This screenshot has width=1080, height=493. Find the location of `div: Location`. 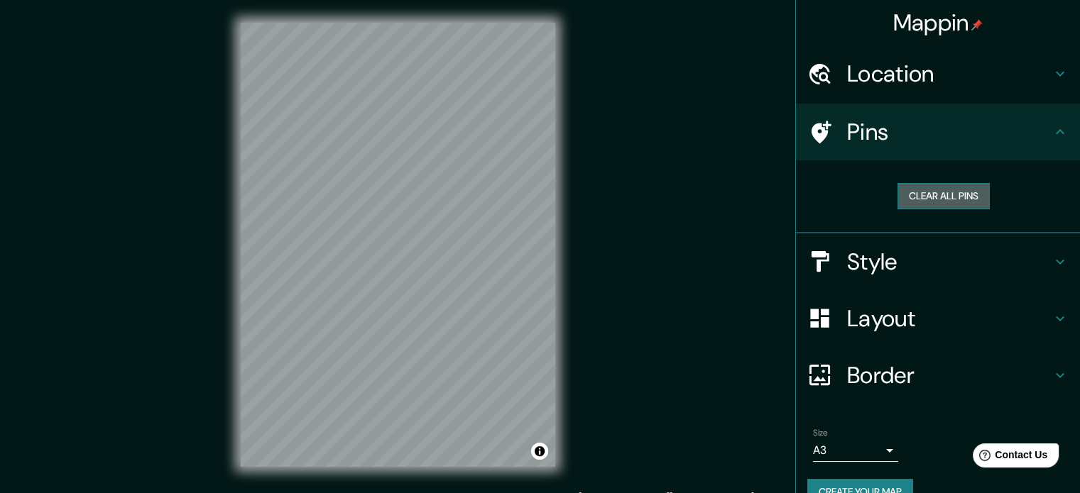

div: Location is located at coordinates (938, 74).